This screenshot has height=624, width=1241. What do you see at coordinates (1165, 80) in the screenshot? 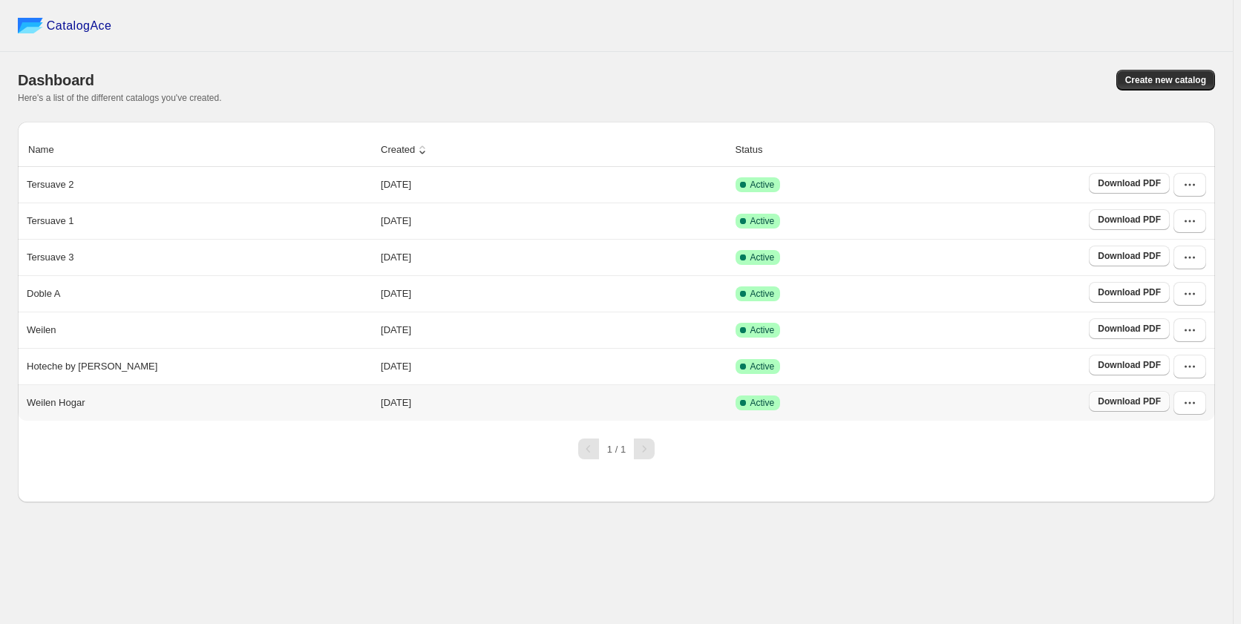
I see `span: Create new catalog` at bounding box center [1165, 80].